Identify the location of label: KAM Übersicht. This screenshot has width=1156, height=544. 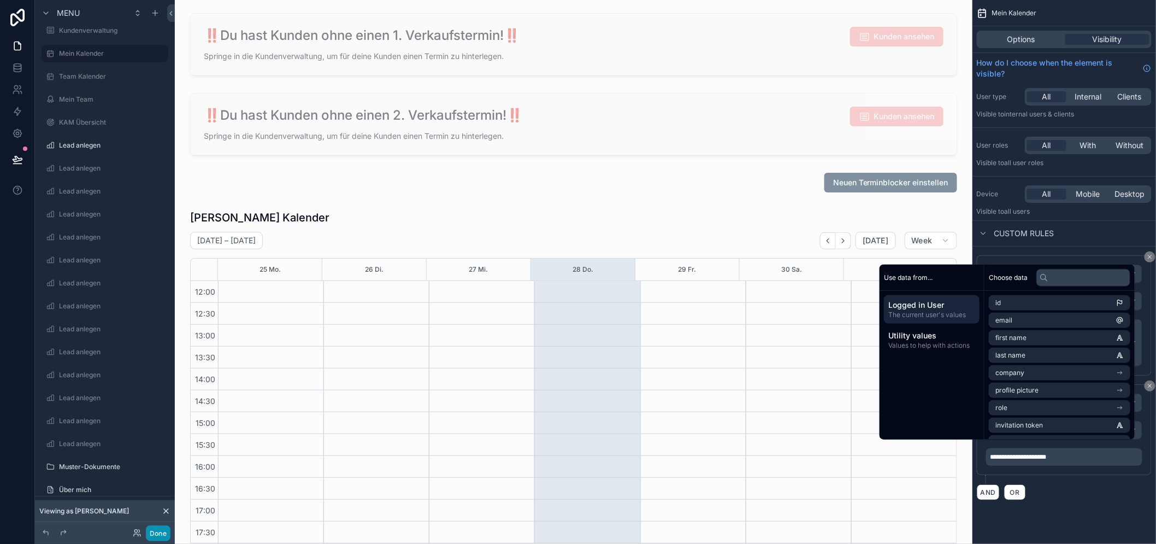
(113, 122).